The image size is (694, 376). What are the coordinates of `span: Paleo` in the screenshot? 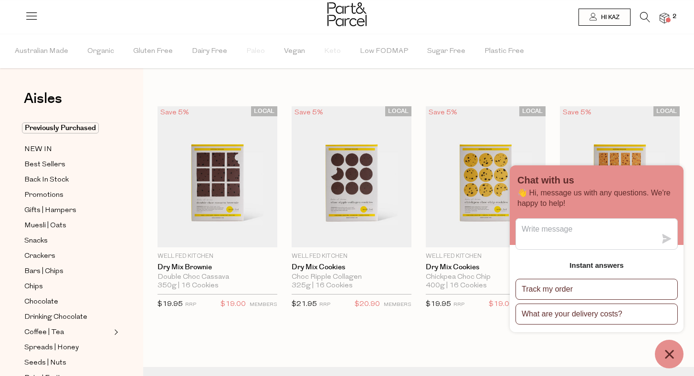 It's located at (255, 52).